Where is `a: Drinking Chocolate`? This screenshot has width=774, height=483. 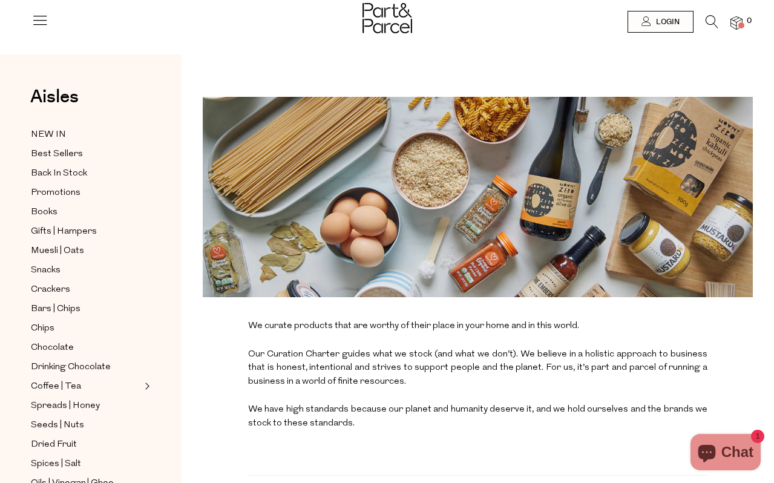 a: Drinking Chocolate is located at coordinates (86, 367).